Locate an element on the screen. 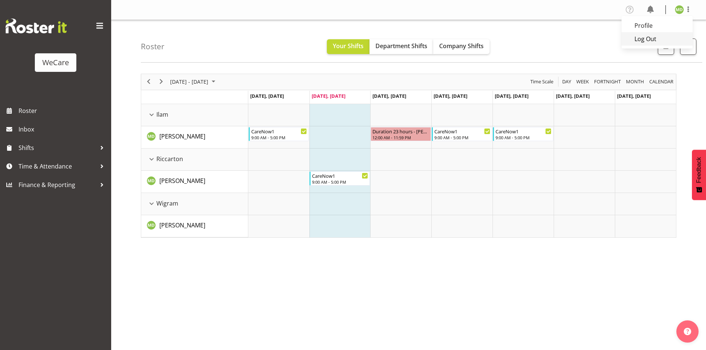 The height and width of the screenshot is (350, 706). table: Timeline Week of August 26, 2025 is located at coordinates (462, 171).